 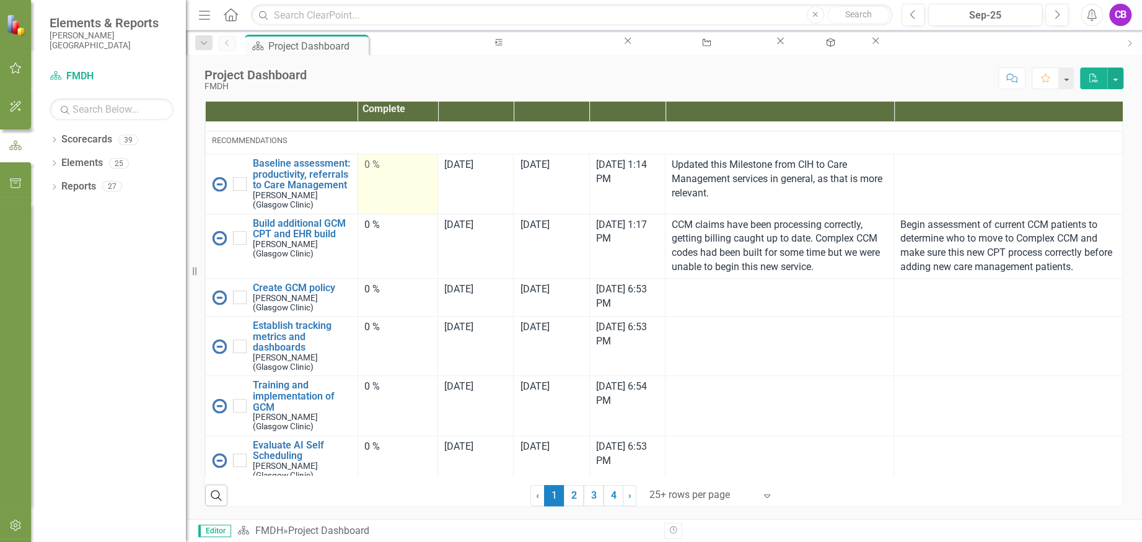 I want to click on button: CB, so click(x=1121, y=15).